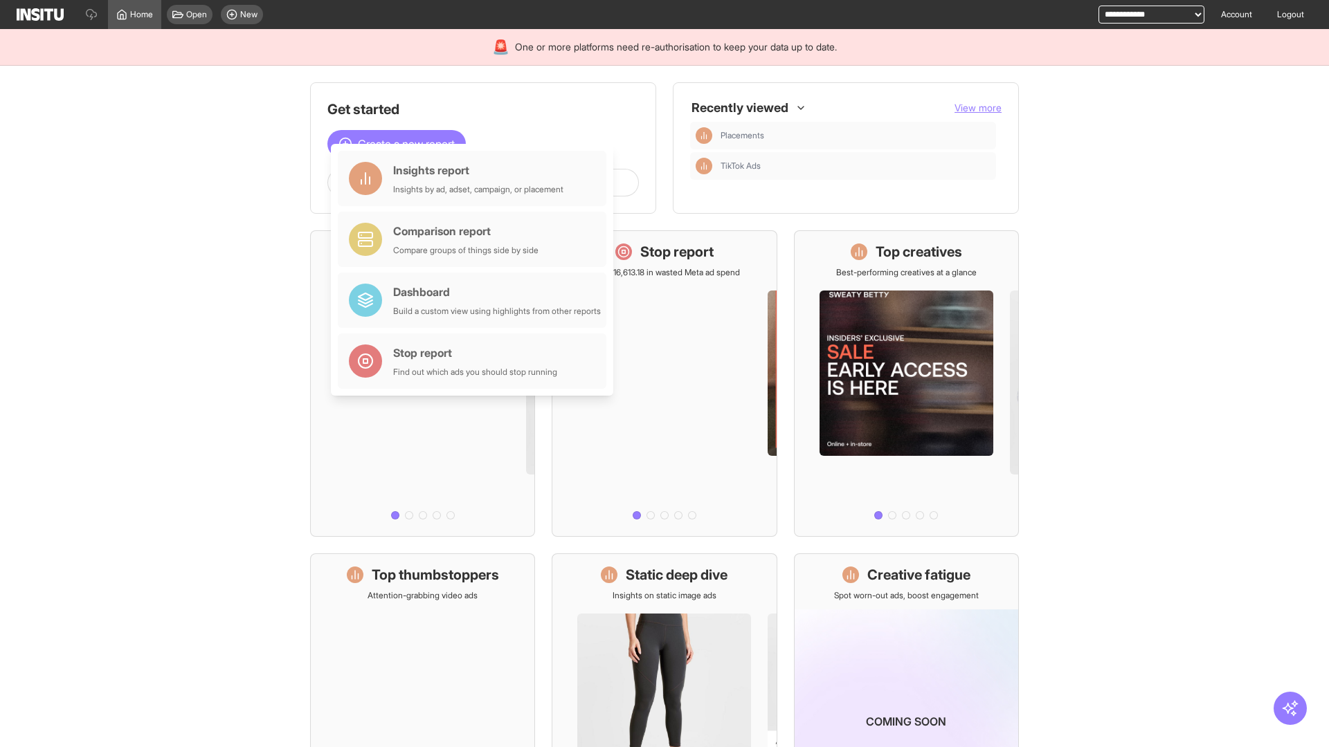 The width and height of the screenshot is (1329, 747). Describe the element at coordinates (677, 252) in the screenshot. I see `h1: Stop report` at that location.